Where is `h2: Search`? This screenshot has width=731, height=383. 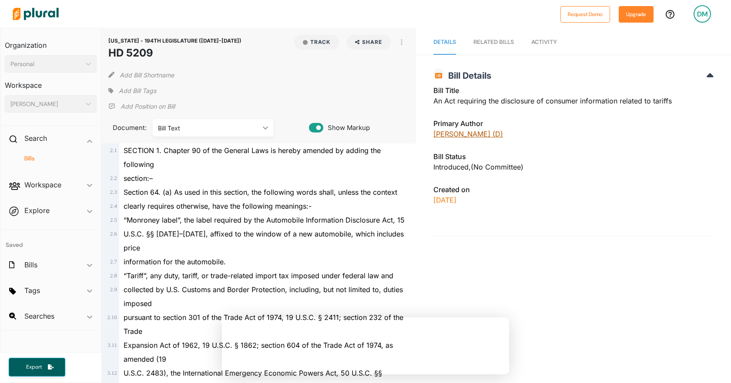
h2: Search is located at coordinates (36, 138).